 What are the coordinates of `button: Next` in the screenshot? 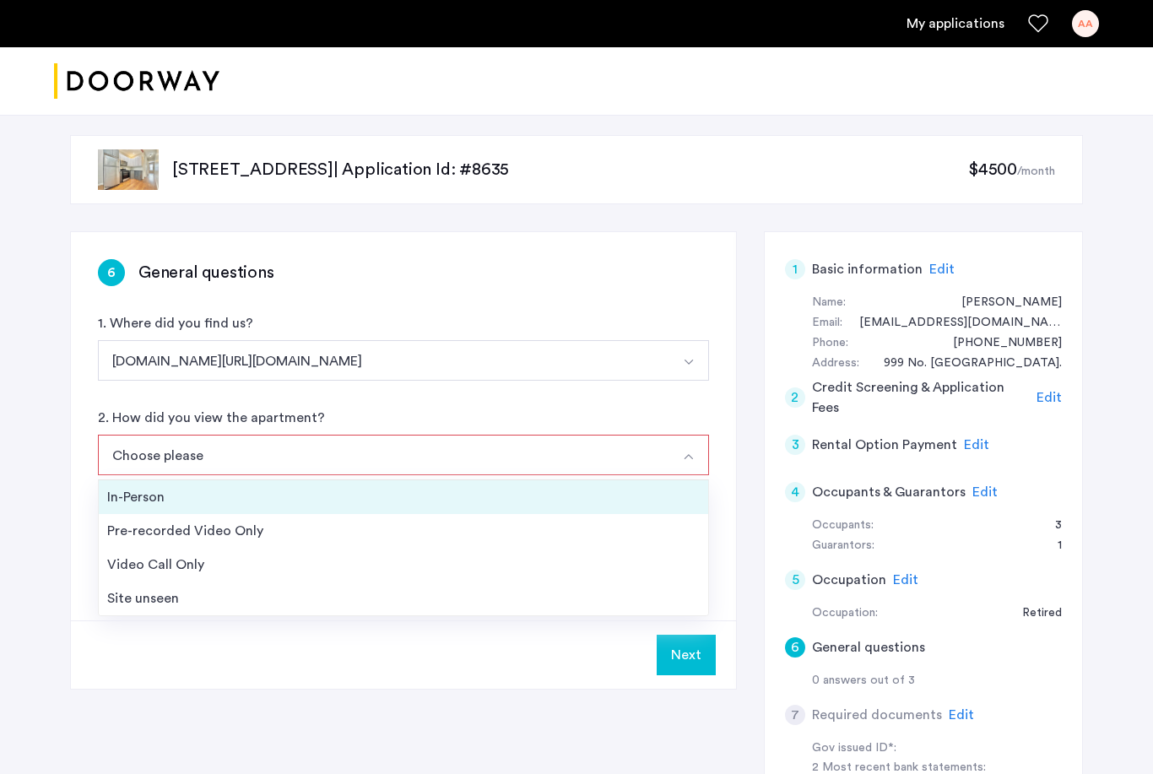 It's located at (686, 655).